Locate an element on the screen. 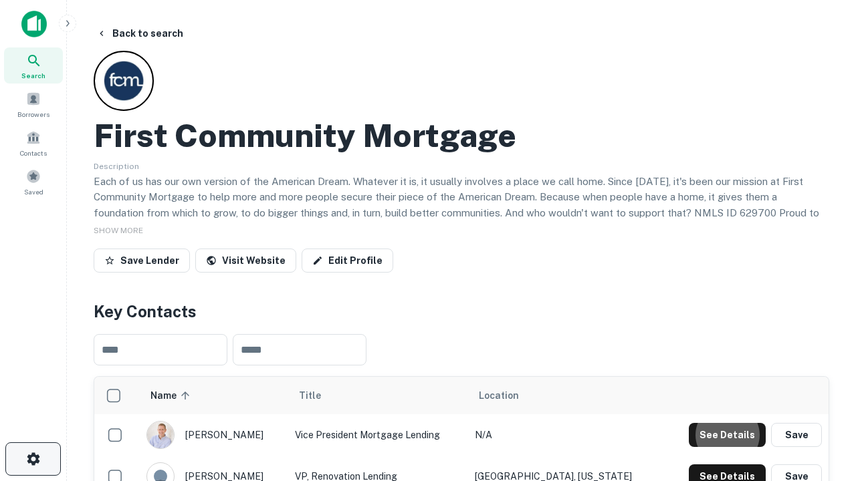  h4: Key Contacts is located at coordinates (461, 312).